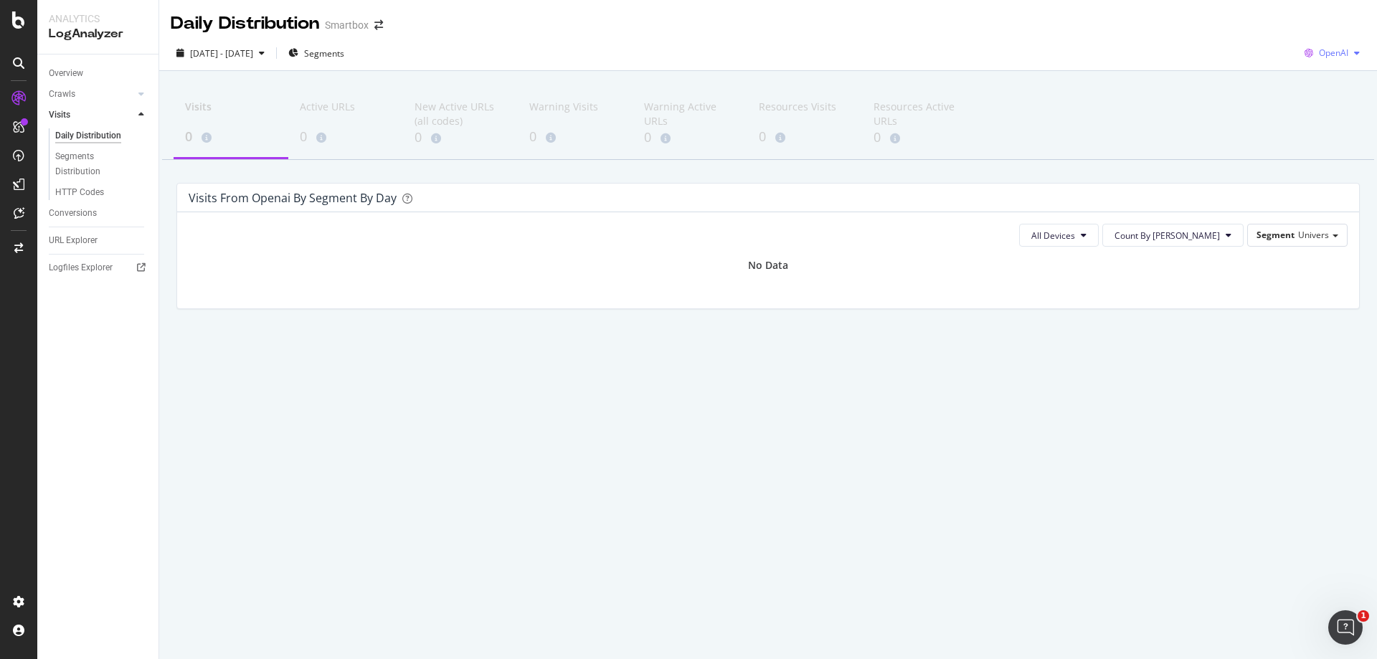  Describe the element at coordinates (1053, 235) in the screenshot. I see `span: All Devices` at that location.